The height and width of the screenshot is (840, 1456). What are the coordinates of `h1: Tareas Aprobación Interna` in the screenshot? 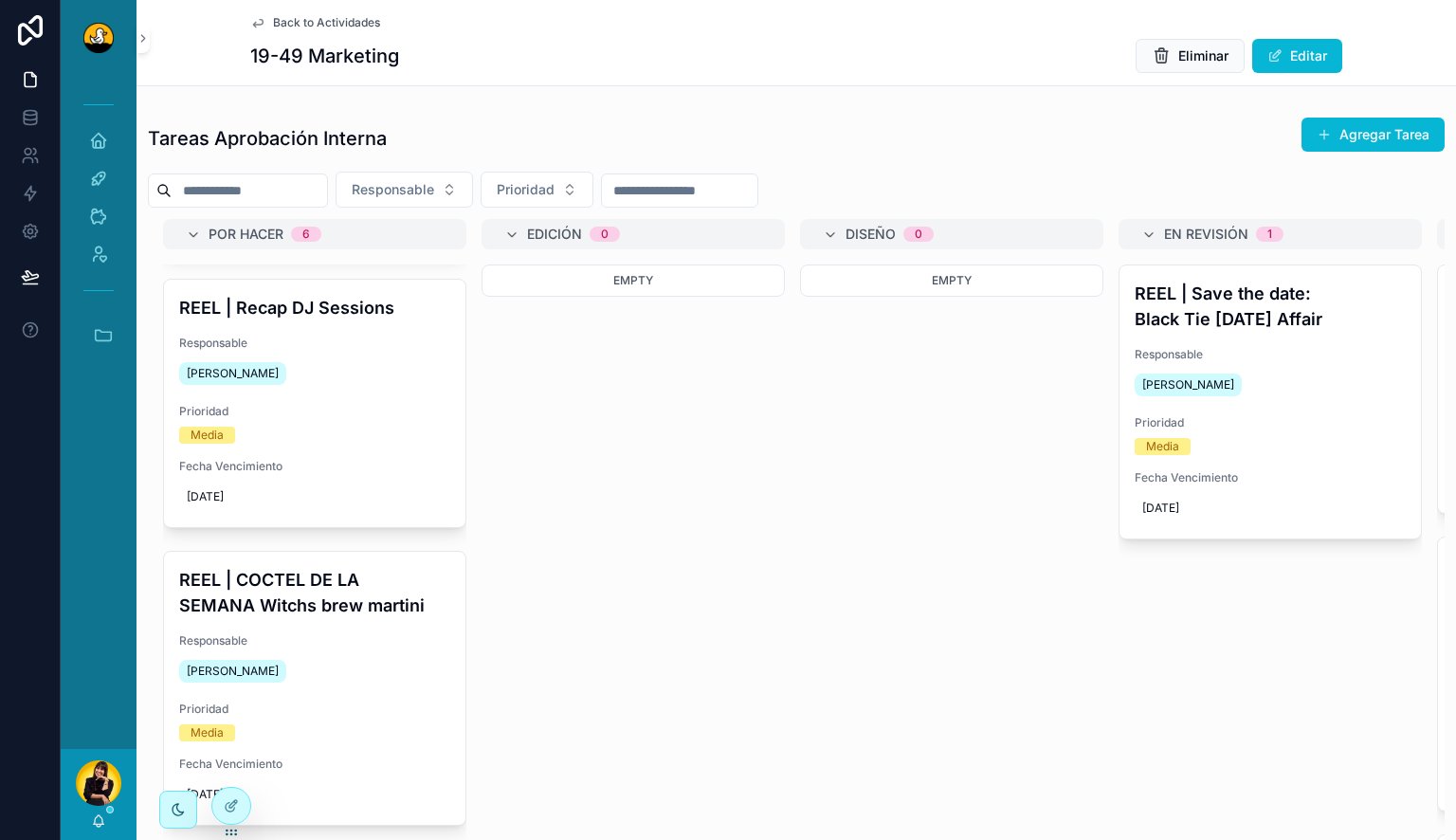 It's located at (267, 138).